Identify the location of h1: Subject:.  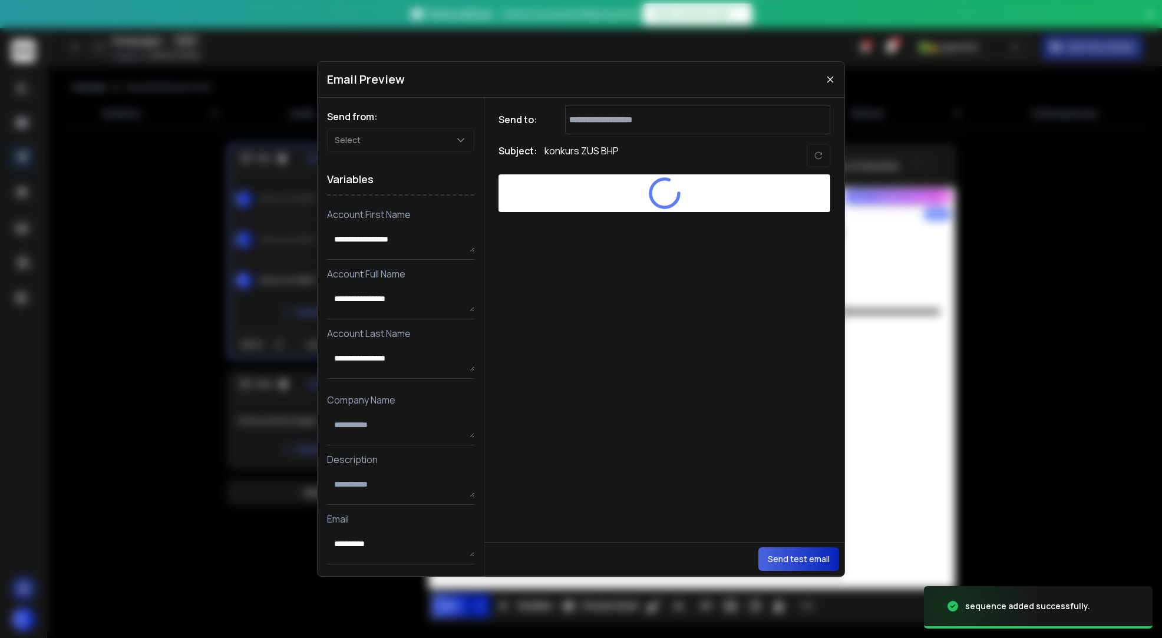
(518, 156).